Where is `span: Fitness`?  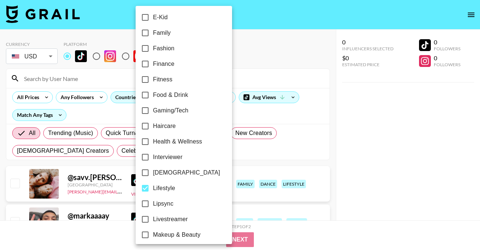
span: Fitness is located at coordinates (163, 79).